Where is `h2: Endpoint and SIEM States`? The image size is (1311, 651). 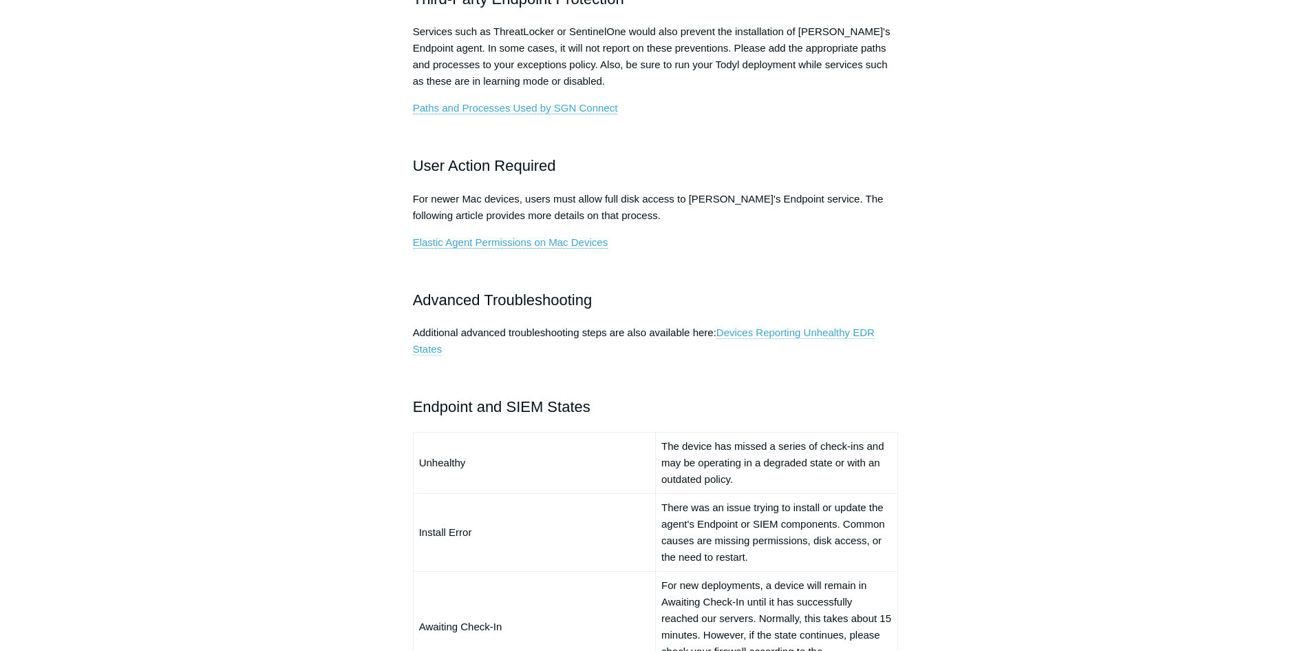 h2: Endpoint and SIEM States is located at coordinates (656, 406).